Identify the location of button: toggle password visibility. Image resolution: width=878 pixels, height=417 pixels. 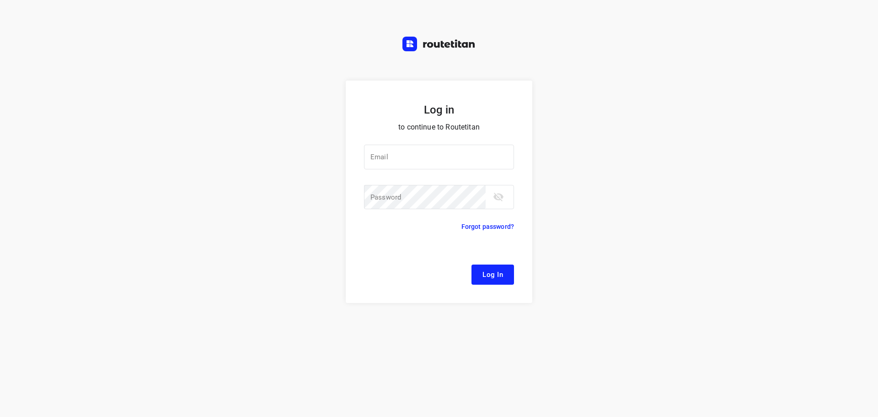
(499, 197).